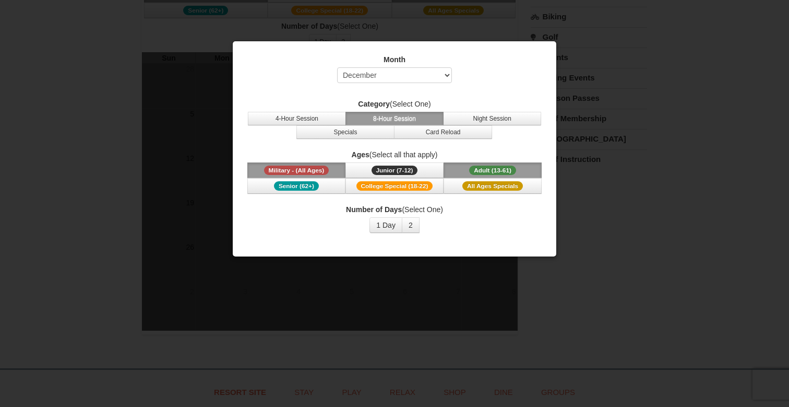 Image resolution: width=789 pixels, height=407 pixels. What do you see at coordinates (411, 225) in the screenshot?
I see `button: 2` at bounding box center [411, 225].